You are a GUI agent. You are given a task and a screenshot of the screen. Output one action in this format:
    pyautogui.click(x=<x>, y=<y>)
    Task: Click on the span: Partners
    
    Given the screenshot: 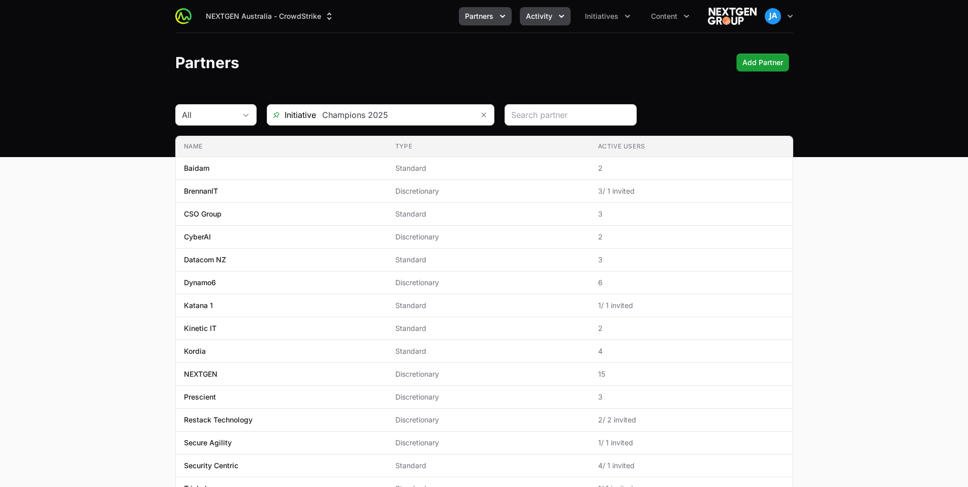 What is the action you would take?
    pyautogui.click(x=479, y=16)
    